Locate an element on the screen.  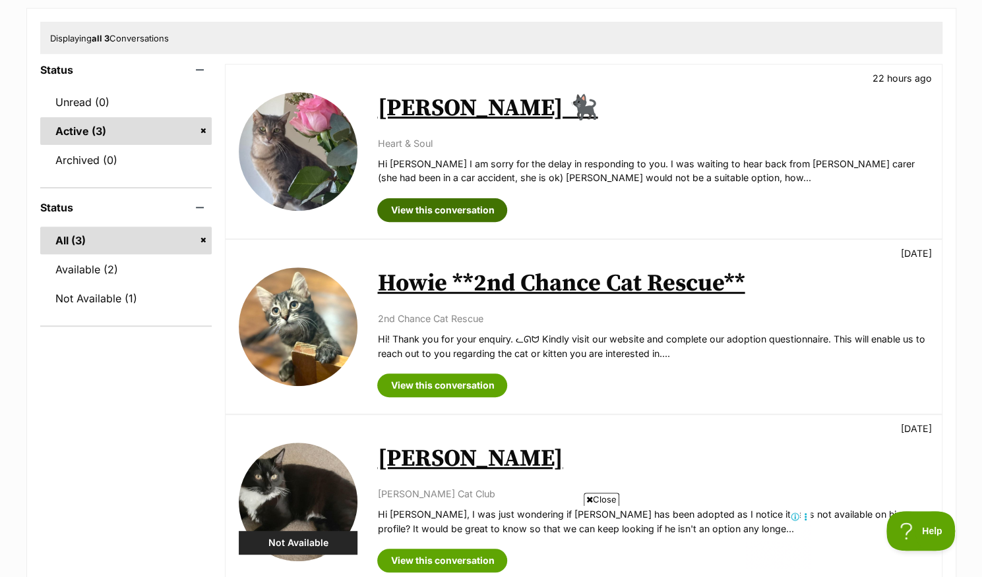
span: Displaying Conversations is located at coordinates (109, 38).